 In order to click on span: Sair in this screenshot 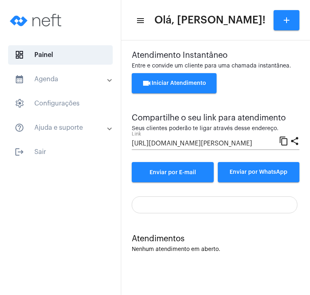, I will do `click(60, 152)`.